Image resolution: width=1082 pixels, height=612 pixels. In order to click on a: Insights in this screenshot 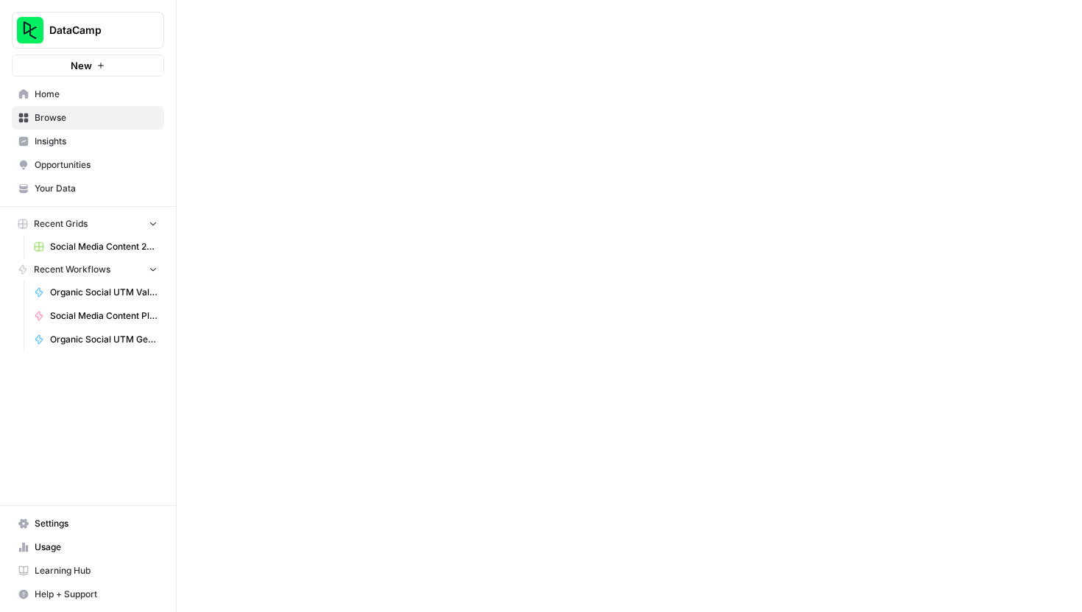, I will do `click(88, 141)`.